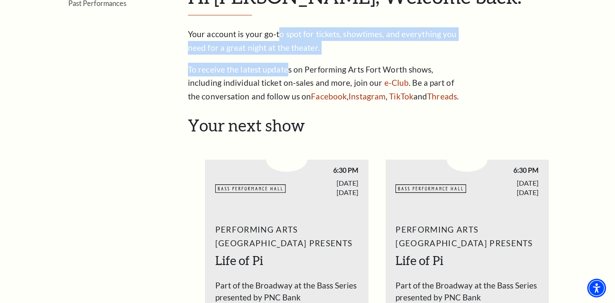 The width and height of the screenshot is (615, 303). What do you see at coordinates (397, 82) in the screenshot?
I see `a: e-Club` at bounding box center [397, 82].